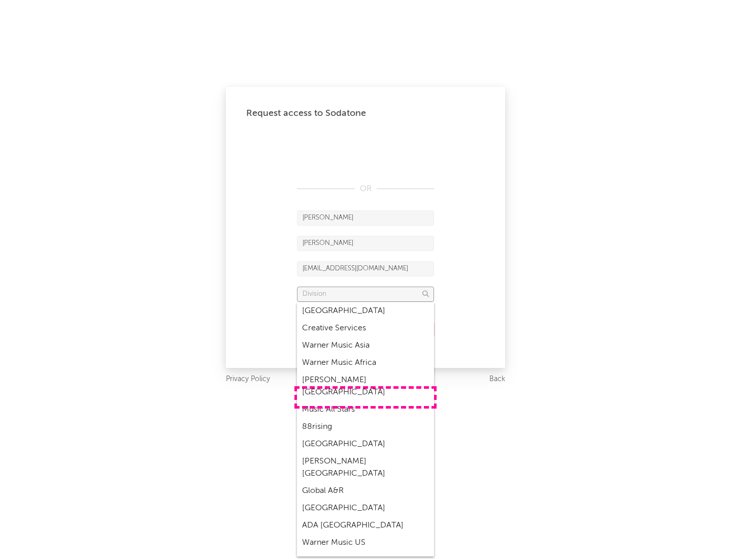 The image size is (731, 559). What do you see at coordinates (366, 269) in the screenshot?
I see `input: Email` at bounding box center [366, 269].